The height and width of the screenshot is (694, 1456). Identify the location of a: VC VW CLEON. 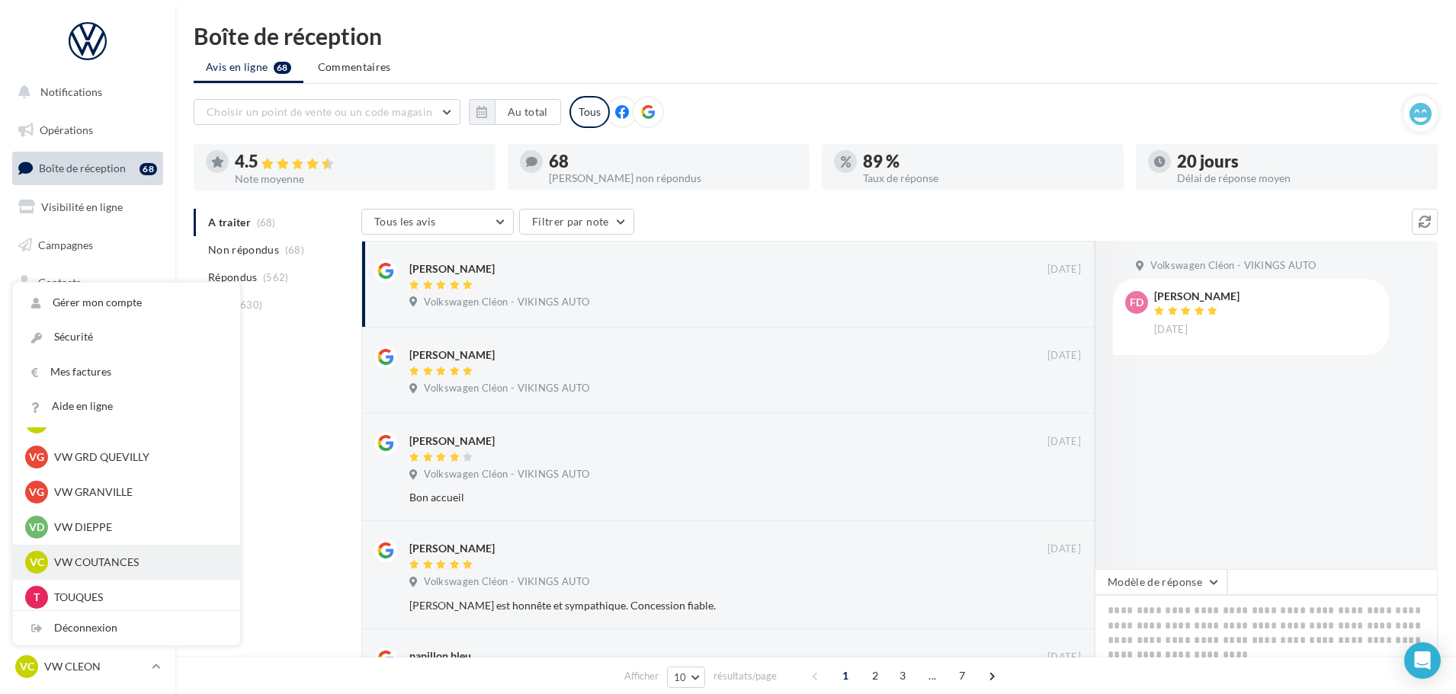
(88, 667).